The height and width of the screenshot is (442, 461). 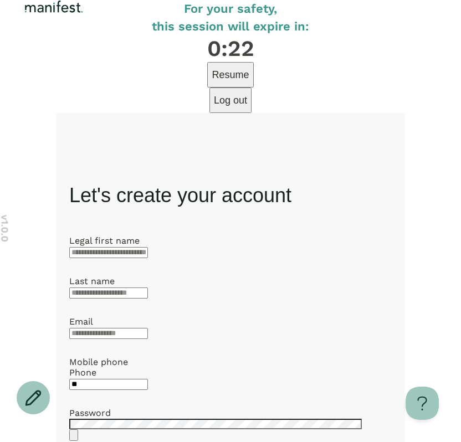 What do you see at coordinates (104, 240) in the screenshot?
I see `label: Legal first name` at bounding box center [104, 240].